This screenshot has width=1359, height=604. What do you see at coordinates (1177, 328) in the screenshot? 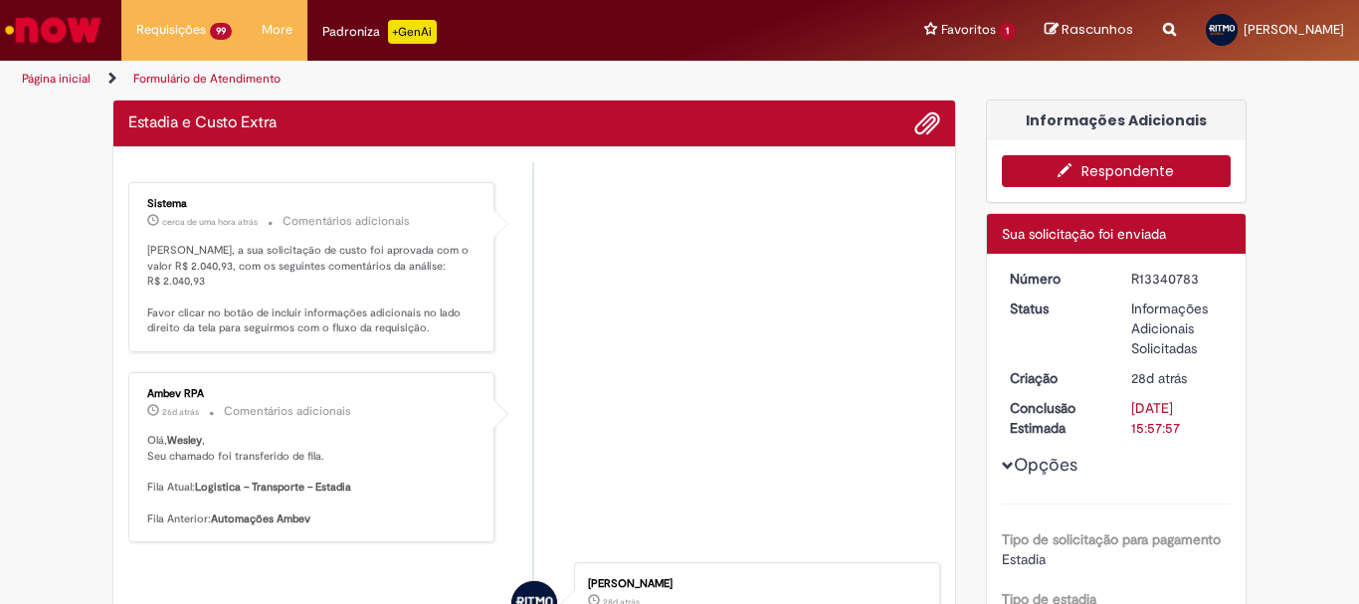
I see `div: Informações Adicionais Solicitadas` at bounding box center [1177, 328].